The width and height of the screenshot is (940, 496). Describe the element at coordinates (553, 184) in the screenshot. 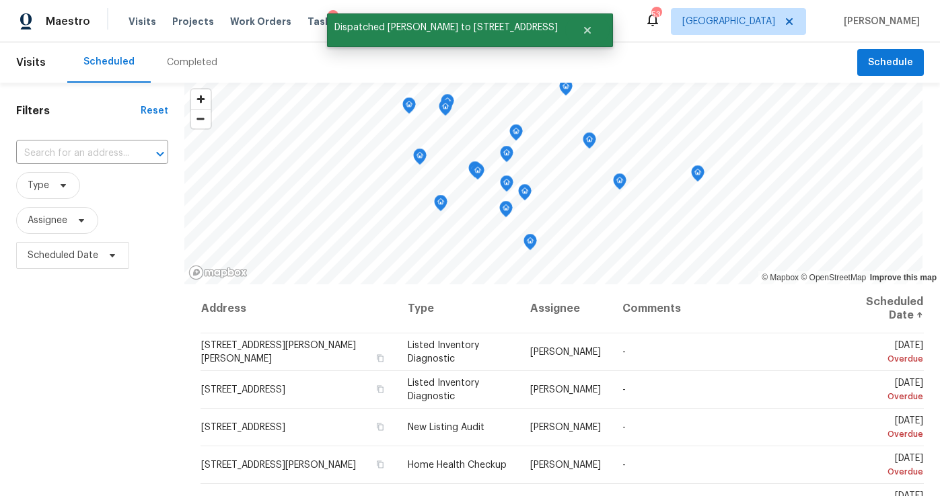

I see `canvas: Map` at that location.